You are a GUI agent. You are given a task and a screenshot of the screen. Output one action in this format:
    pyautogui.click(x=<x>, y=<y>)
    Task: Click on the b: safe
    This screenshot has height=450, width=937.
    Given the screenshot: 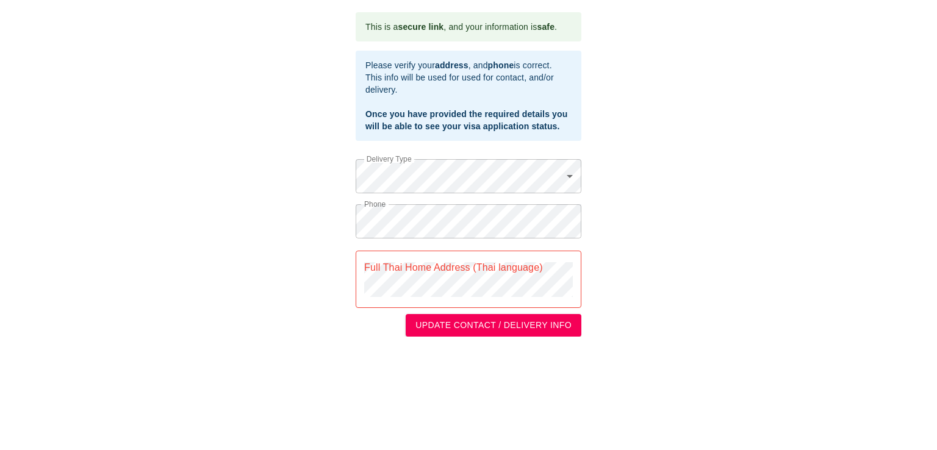 What is the action you would take?
    pyautogui.click(x=545, y=27)
    